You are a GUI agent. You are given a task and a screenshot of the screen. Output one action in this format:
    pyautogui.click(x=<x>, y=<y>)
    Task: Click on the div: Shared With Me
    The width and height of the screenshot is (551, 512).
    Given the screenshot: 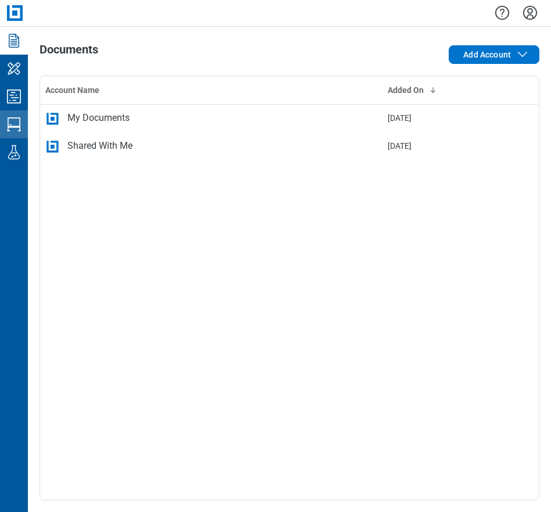 What is the action you would take?
    pyautogui.click(x=100, y=146)
    